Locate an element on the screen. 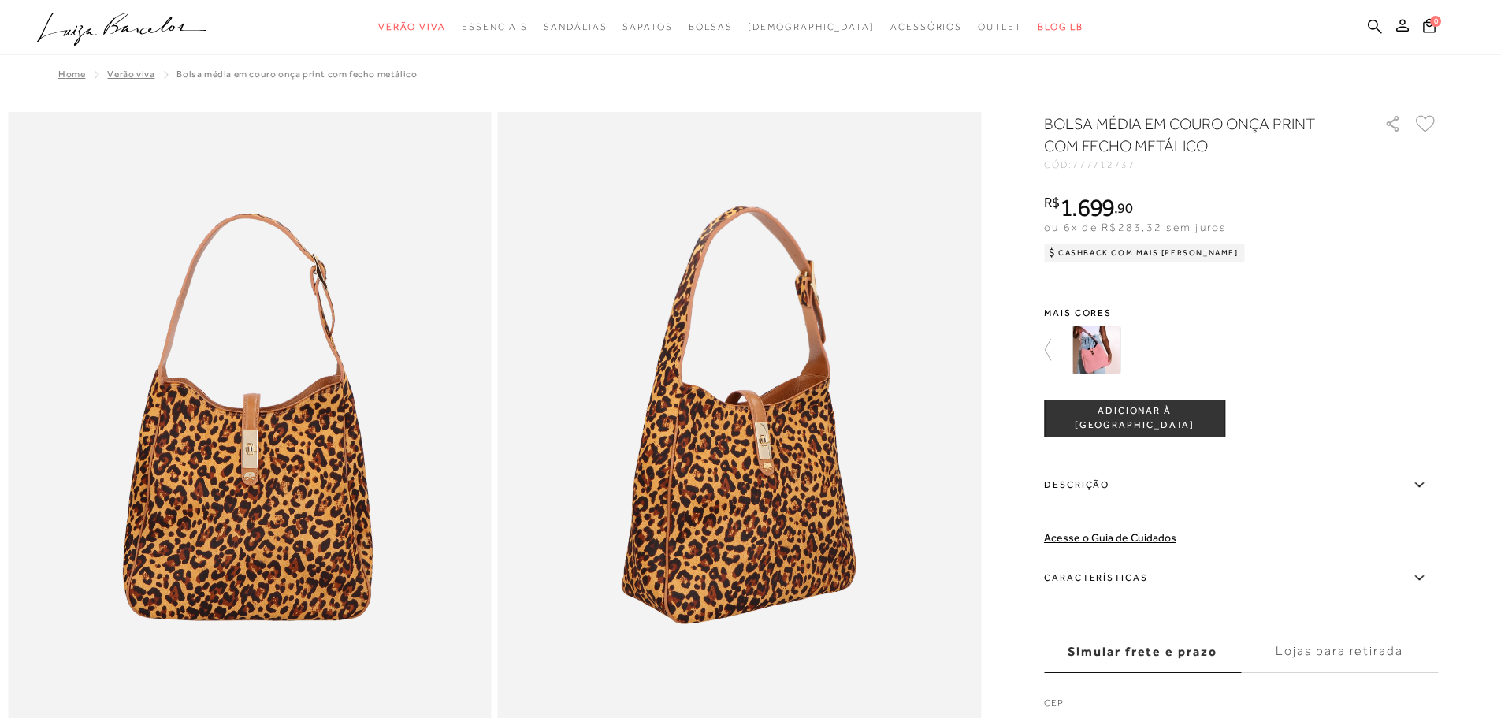 This screenshot has height=718, width=1501. label: CEP is located at coordinates (1241, 707).